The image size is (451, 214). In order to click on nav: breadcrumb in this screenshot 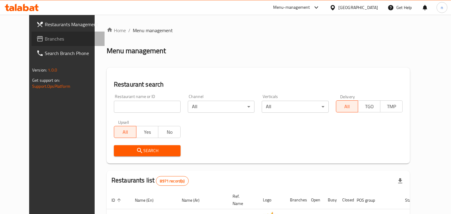, I will do `click(258, 30)`.